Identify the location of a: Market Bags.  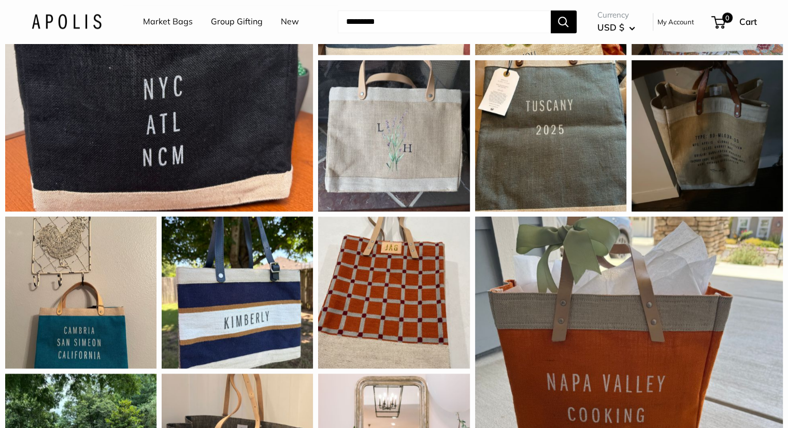
(168, 22).